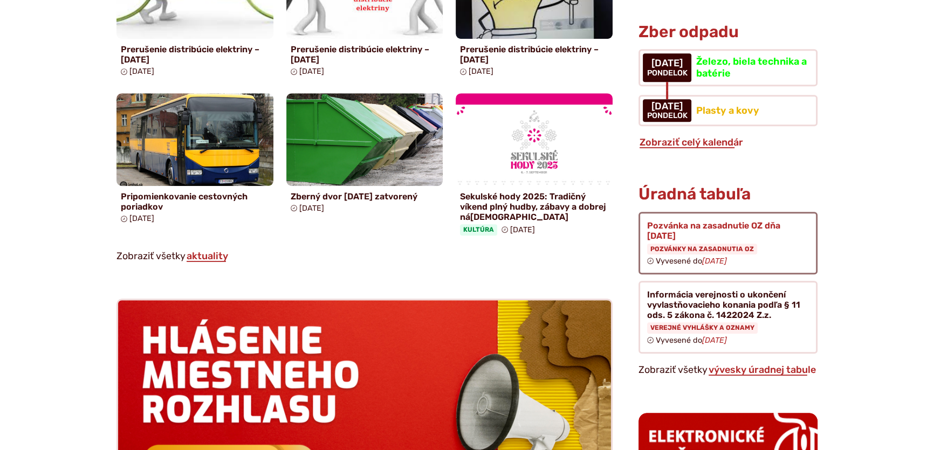 The height and width of the screenshot is (450, 934). What do you see at coordinates (691, 142) in the screenshot?
I see `a: Zobraziť celý kalendár` at bounding box center [691, 142].